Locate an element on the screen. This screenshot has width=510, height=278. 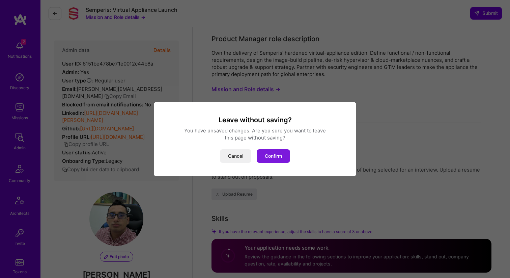
div: modal is located at coordinates (255, 139).